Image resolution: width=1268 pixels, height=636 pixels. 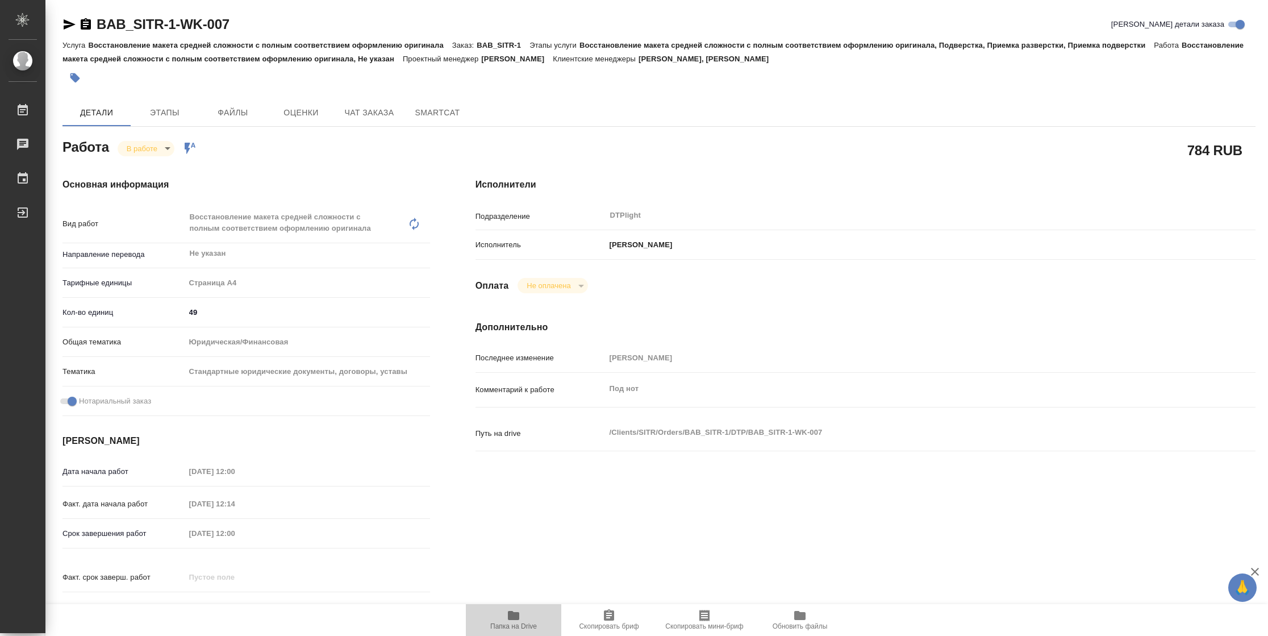 I want to click on button: Папка на Drive, so click(x=514, y=620).